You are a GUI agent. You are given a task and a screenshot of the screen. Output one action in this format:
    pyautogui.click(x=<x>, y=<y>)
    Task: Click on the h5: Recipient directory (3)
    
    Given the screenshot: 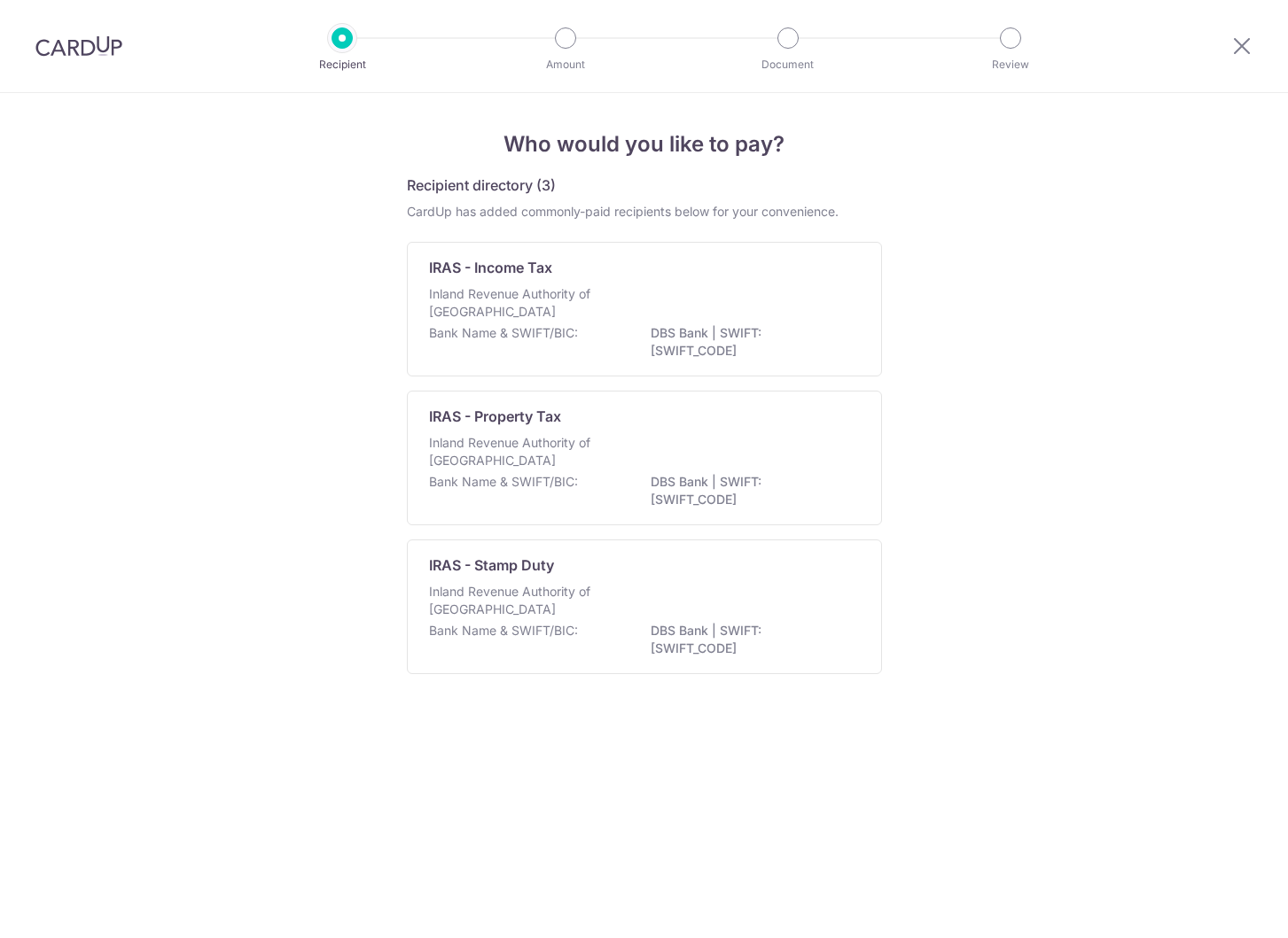 What is the action you would take?
    pyautogui.click(x=481, y=185)
    